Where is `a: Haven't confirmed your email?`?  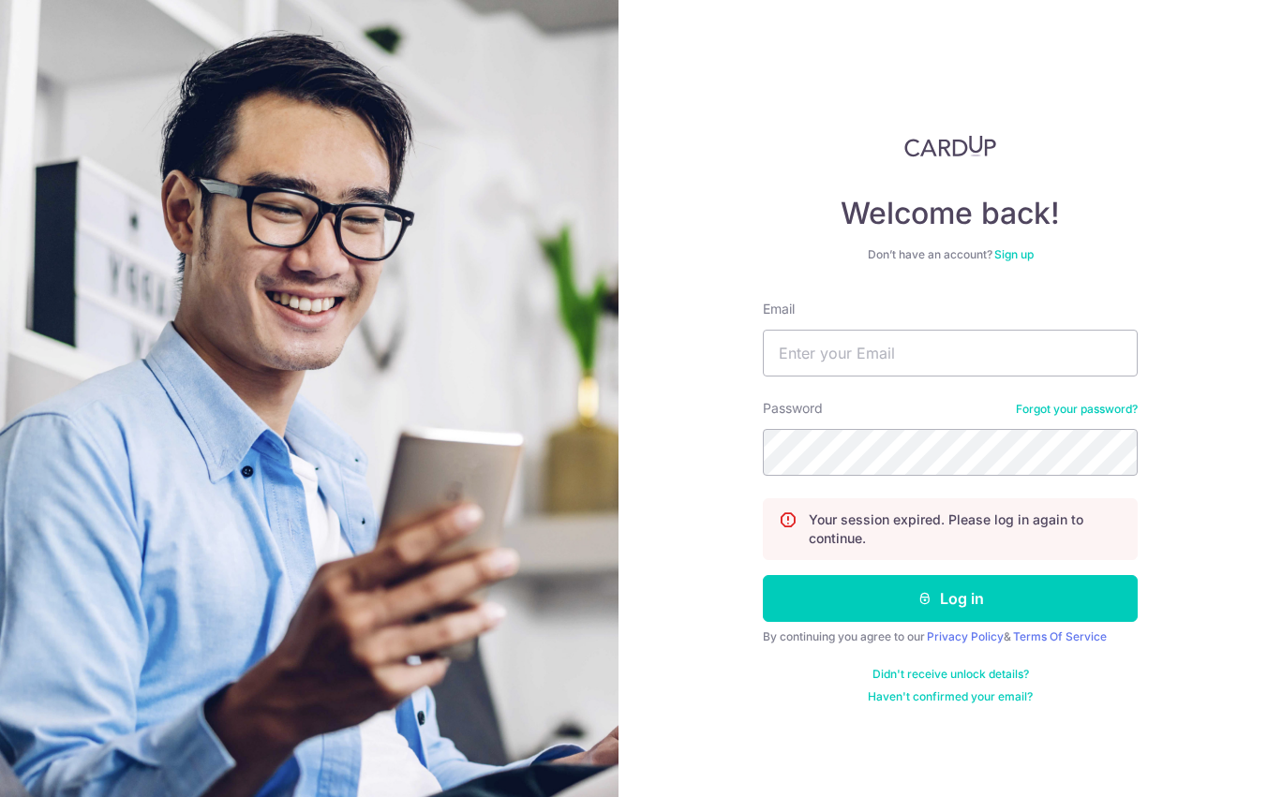
a: Haven't confirmed your email? is located at coordinates (950, 697).